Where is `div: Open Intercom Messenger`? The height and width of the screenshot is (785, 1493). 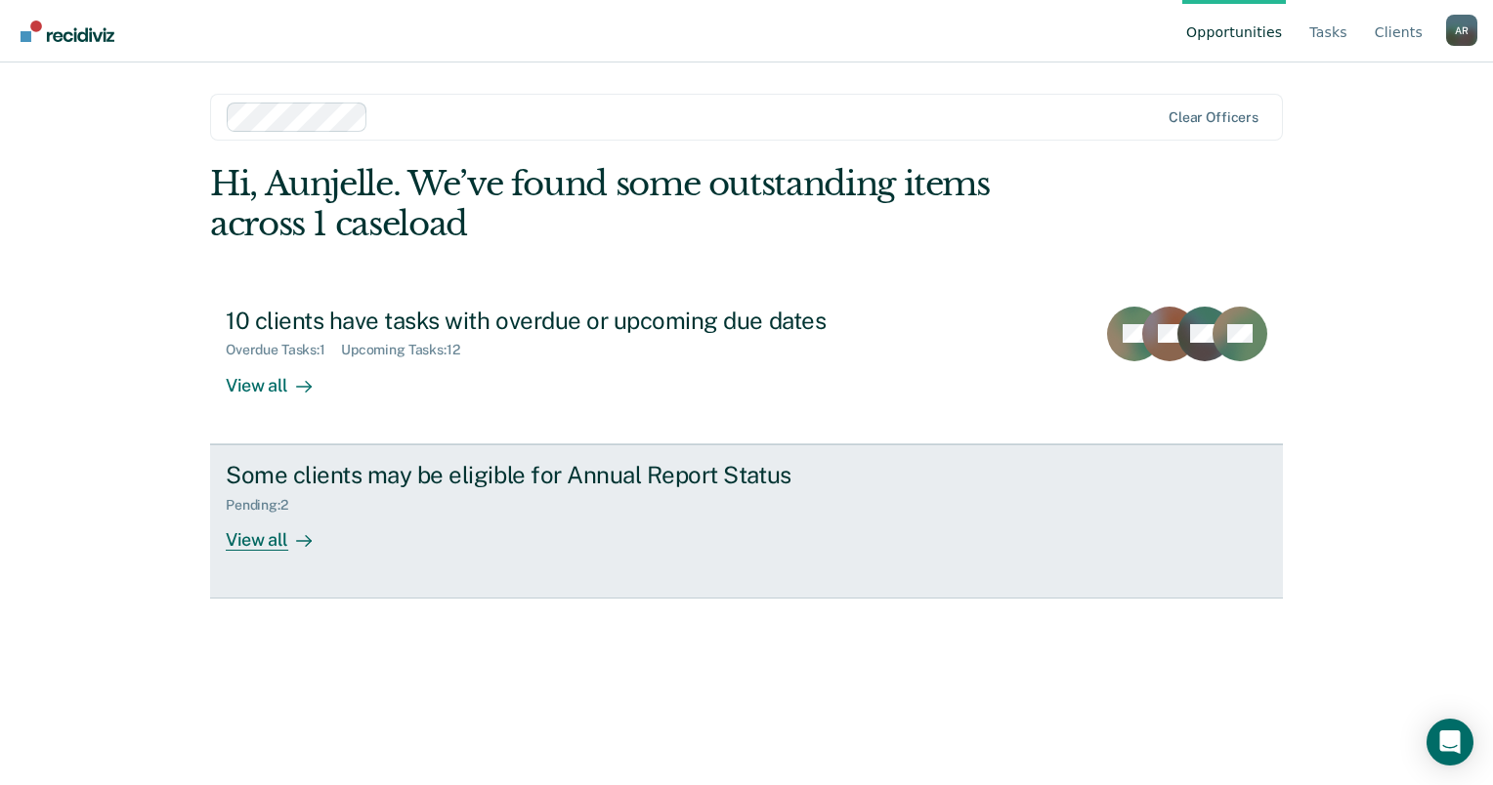
div: Open Intercom Messenger is located at coordinates (1450, 742).